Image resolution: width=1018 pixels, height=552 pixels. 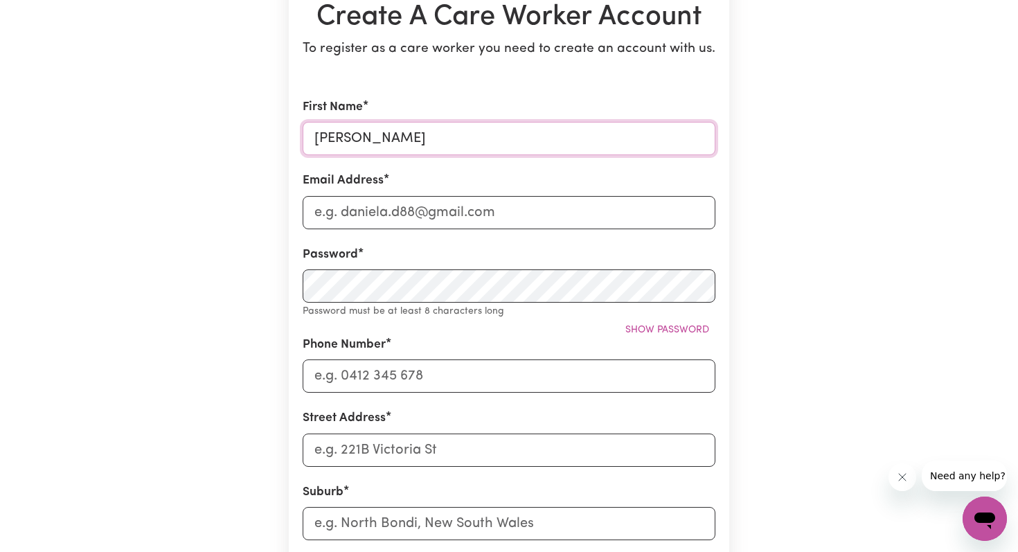 I want to click on span: Need any help?, so click(x=46, y=15).